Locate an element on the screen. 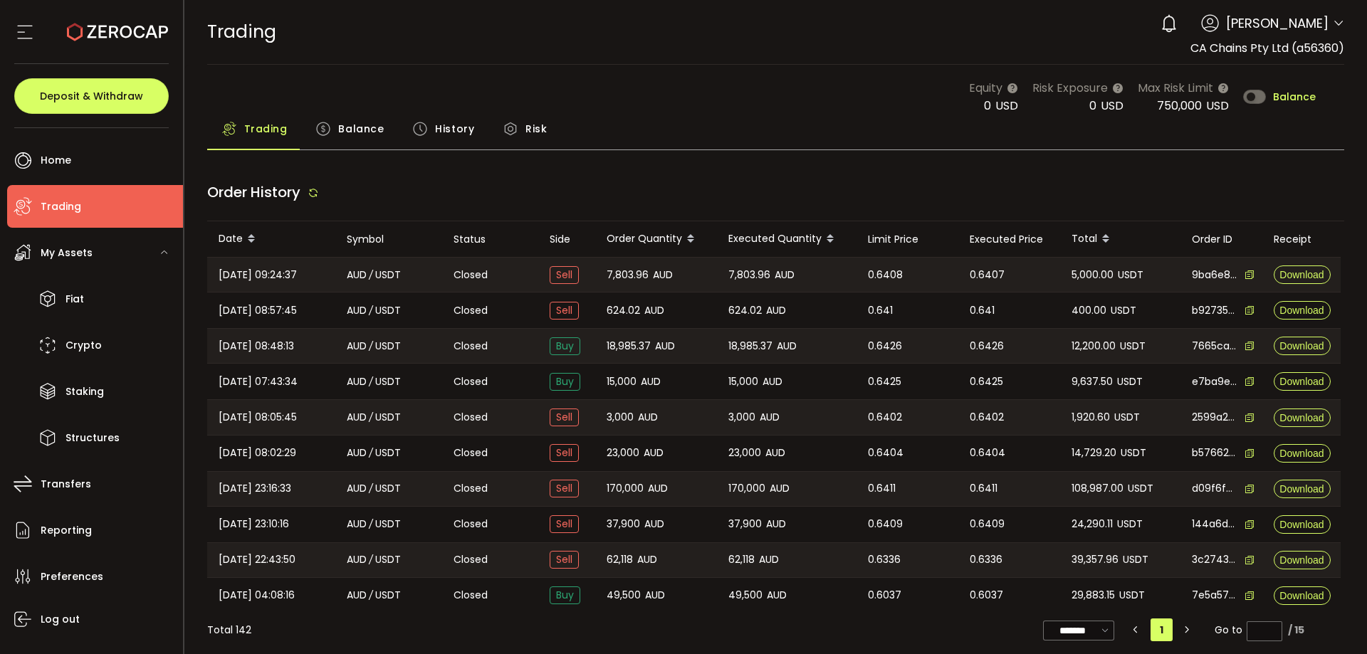 Image resolution: width=1367 pixels, height=654 pixels. span: 0.6407 is located at coordinates (987, 275).